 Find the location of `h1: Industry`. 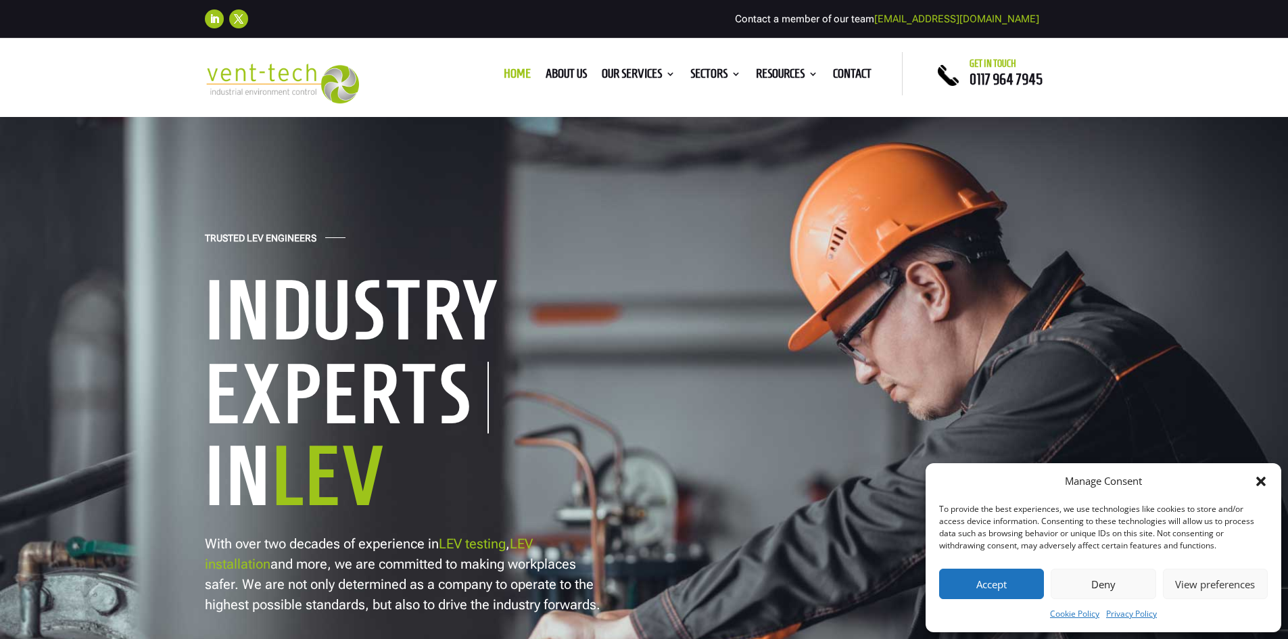

h1: Industry is located at coordinates (415, 314).